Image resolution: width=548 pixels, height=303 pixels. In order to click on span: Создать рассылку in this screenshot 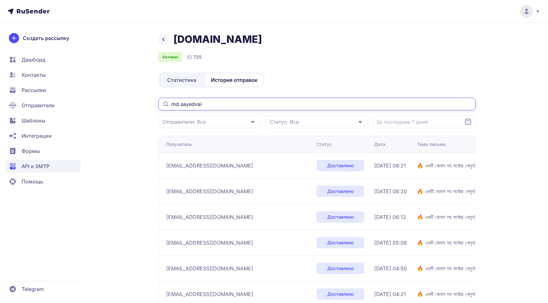, I will do `click(46, 38)`.